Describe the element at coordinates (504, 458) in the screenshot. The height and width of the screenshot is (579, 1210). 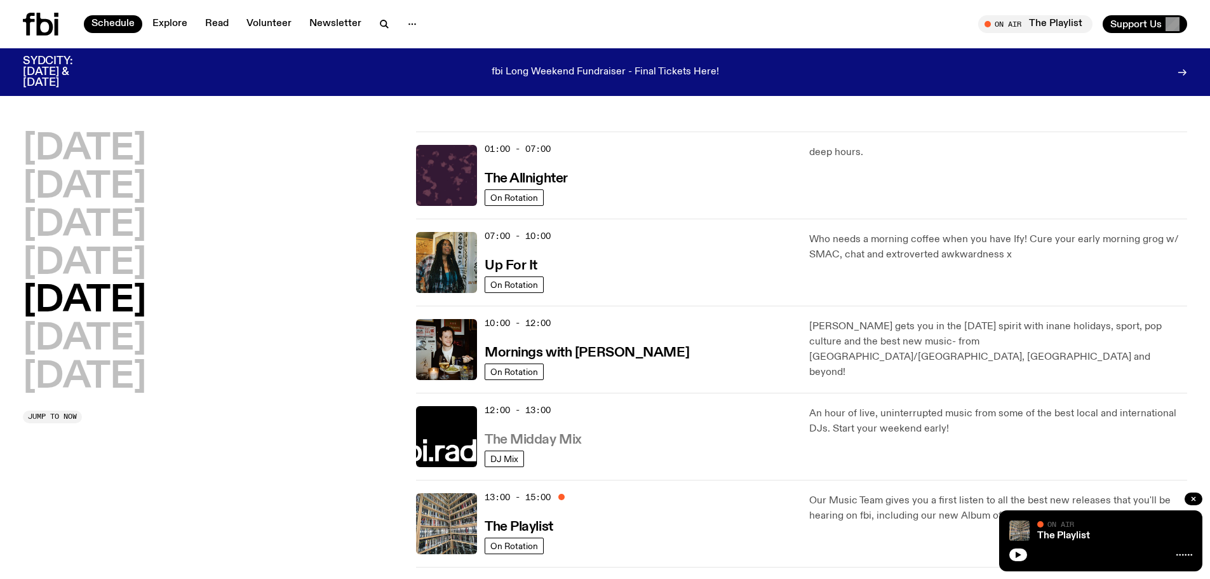
I see `span: DJ Mix` at that location.